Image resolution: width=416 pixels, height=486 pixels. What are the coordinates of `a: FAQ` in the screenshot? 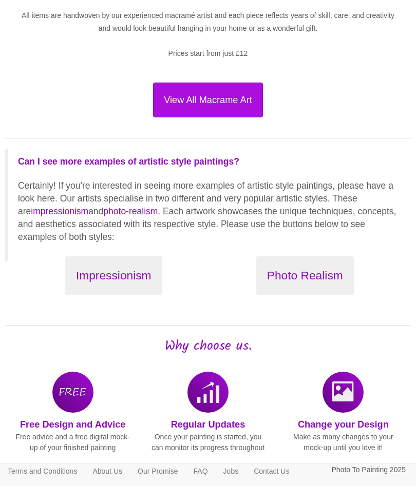 It's located at (201, 472).